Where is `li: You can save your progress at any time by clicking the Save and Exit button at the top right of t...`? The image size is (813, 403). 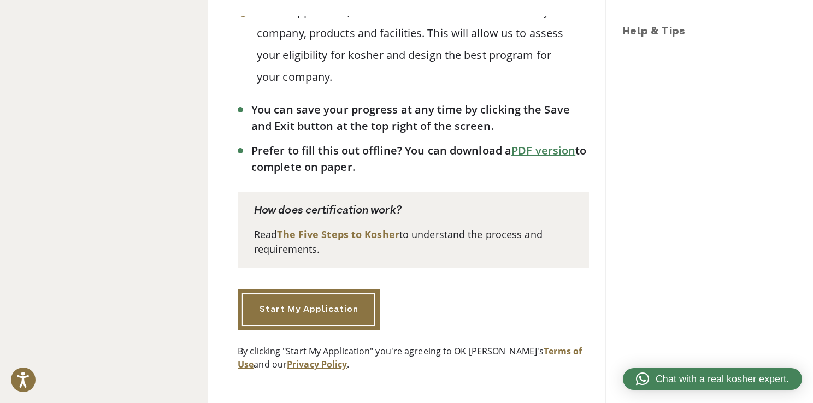 li: You can save your progress at any time by clicking the Save and Exit button at the top right of t... is located at coordinates (420, 118).